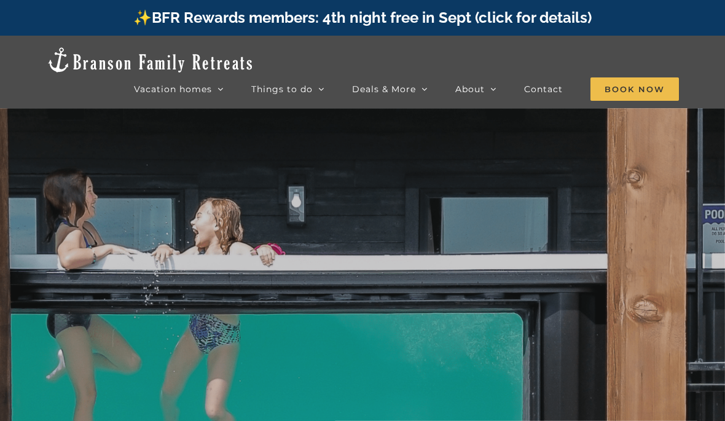  What do you see at coordinates (544, 89) in the screenshot?
I see `span: Contact` at bounding box center [544, 89].